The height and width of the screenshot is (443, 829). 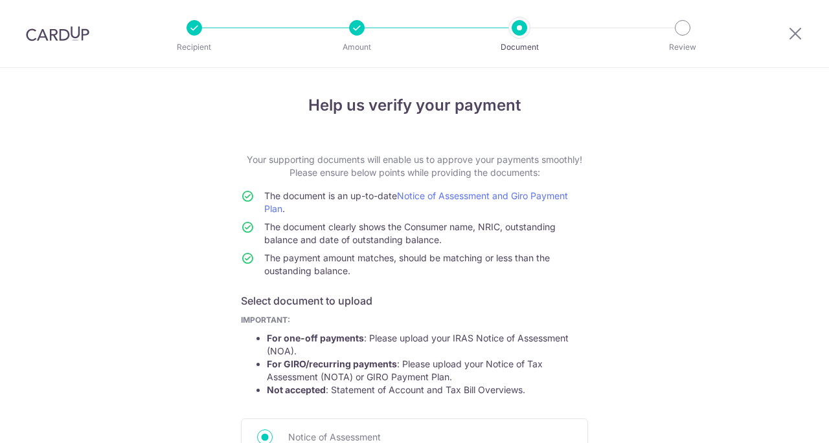 I want to click on h6: Select document to upload, so click(x=414, y=301).